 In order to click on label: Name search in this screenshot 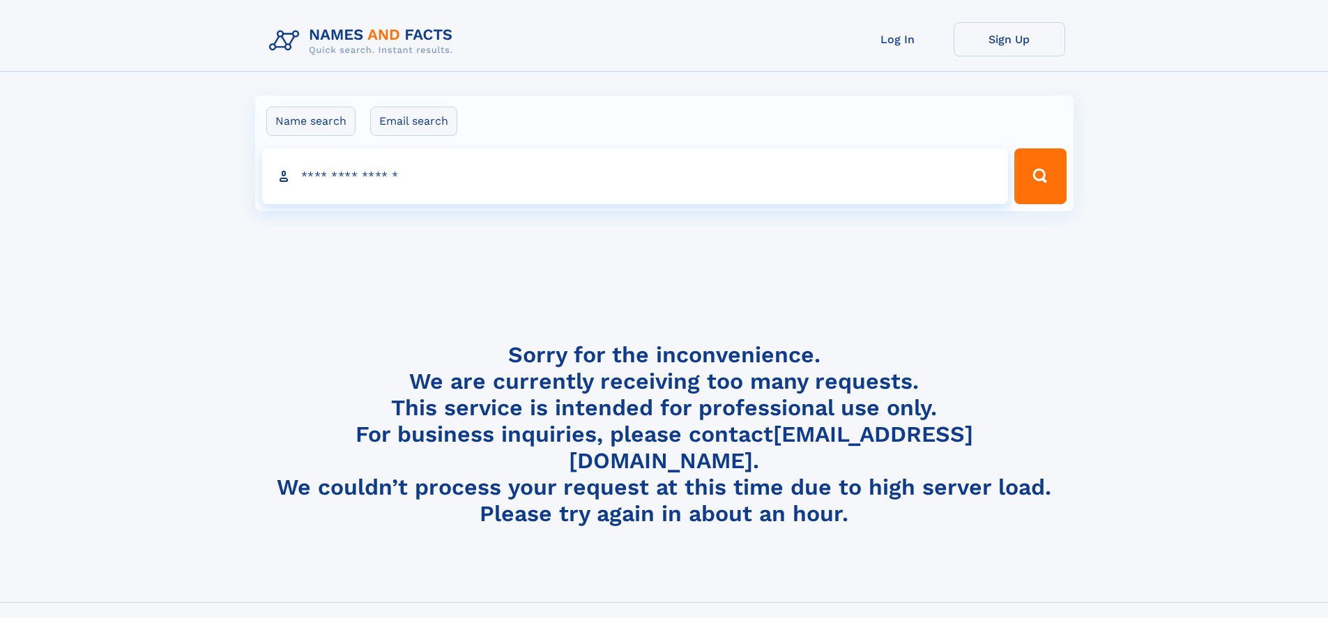, I will do `click(311, 121)`.